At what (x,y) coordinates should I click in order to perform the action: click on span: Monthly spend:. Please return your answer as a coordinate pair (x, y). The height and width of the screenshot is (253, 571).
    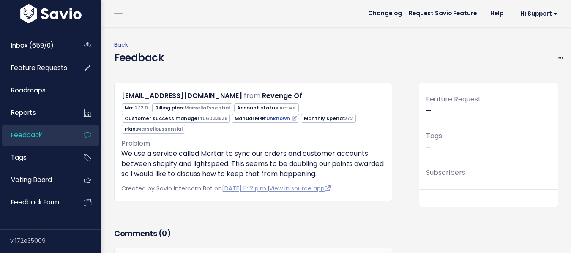
    Looking at the image, I should click on (328, 118).